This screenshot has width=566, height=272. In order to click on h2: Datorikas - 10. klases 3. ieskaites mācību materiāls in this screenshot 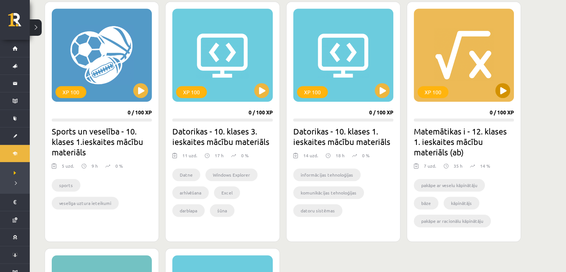, I will do `click(222, 136)`.